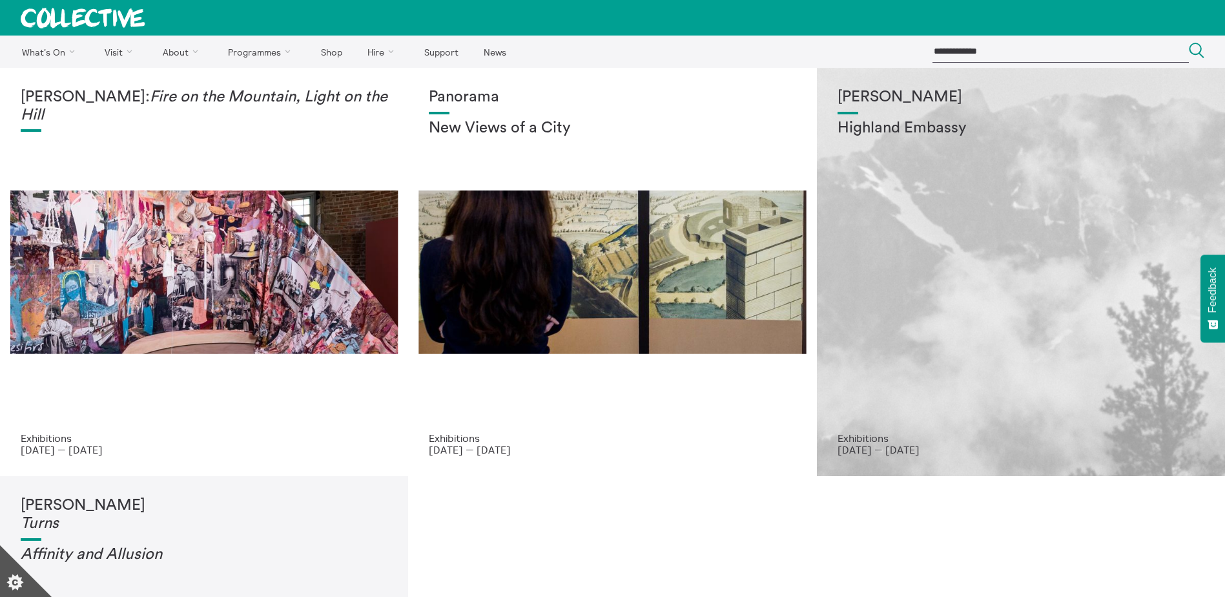 The image size is (1225, 597). I want to click on em: Fire on the Mountain, Light on the Hill, so click(204, 106).